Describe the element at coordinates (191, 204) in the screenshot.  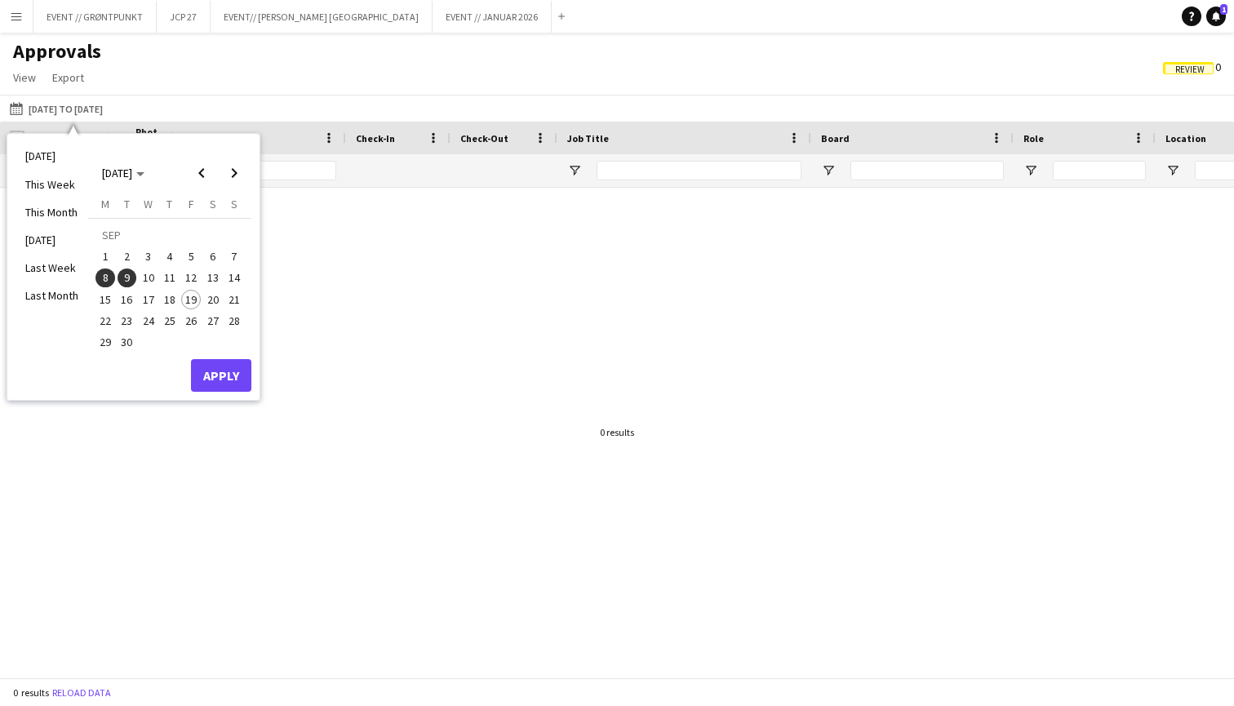
I see `span: F` at that location.